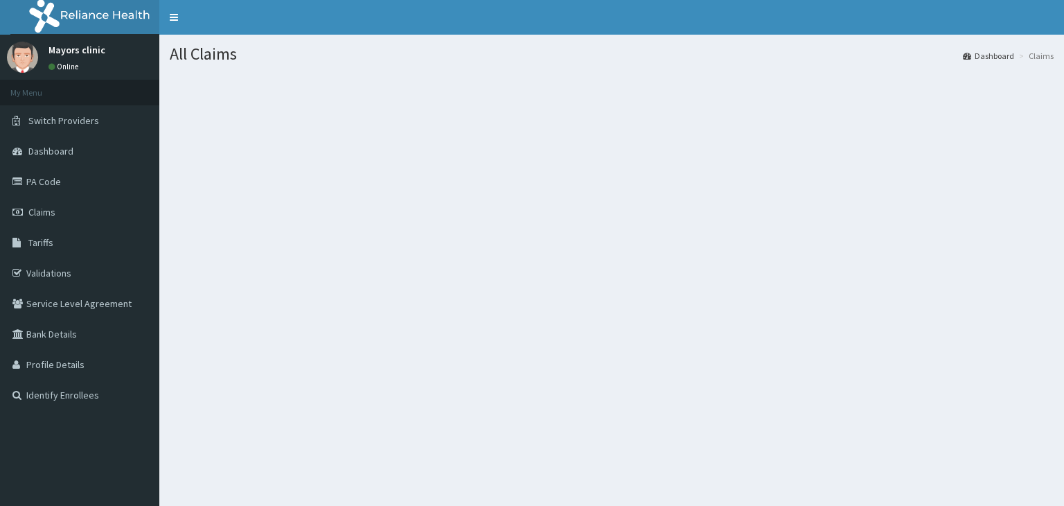 The height and width of the screenshot is (506, 1064). I want to click on span: Dashboard, so click(51, 151).